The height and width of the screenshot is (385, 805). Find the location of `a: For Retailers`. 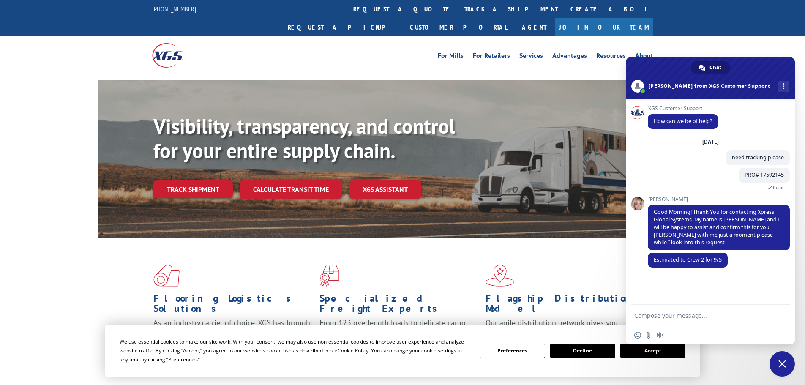

a: For Retailers is located at coordinates (492, 57).